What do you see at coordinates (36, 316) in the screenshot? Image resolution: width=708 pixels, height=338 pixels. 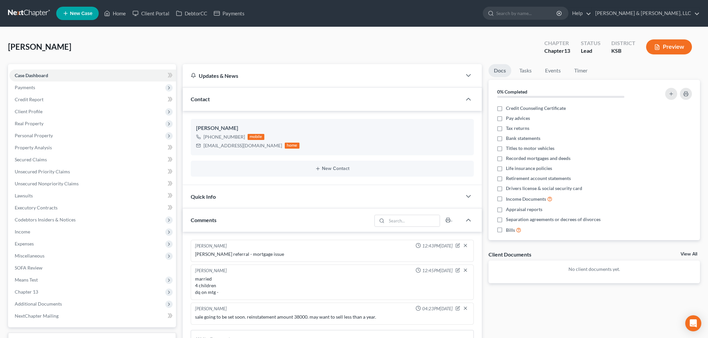 I see `span: NextChapter Mailing` at bounding box center [36, 316].